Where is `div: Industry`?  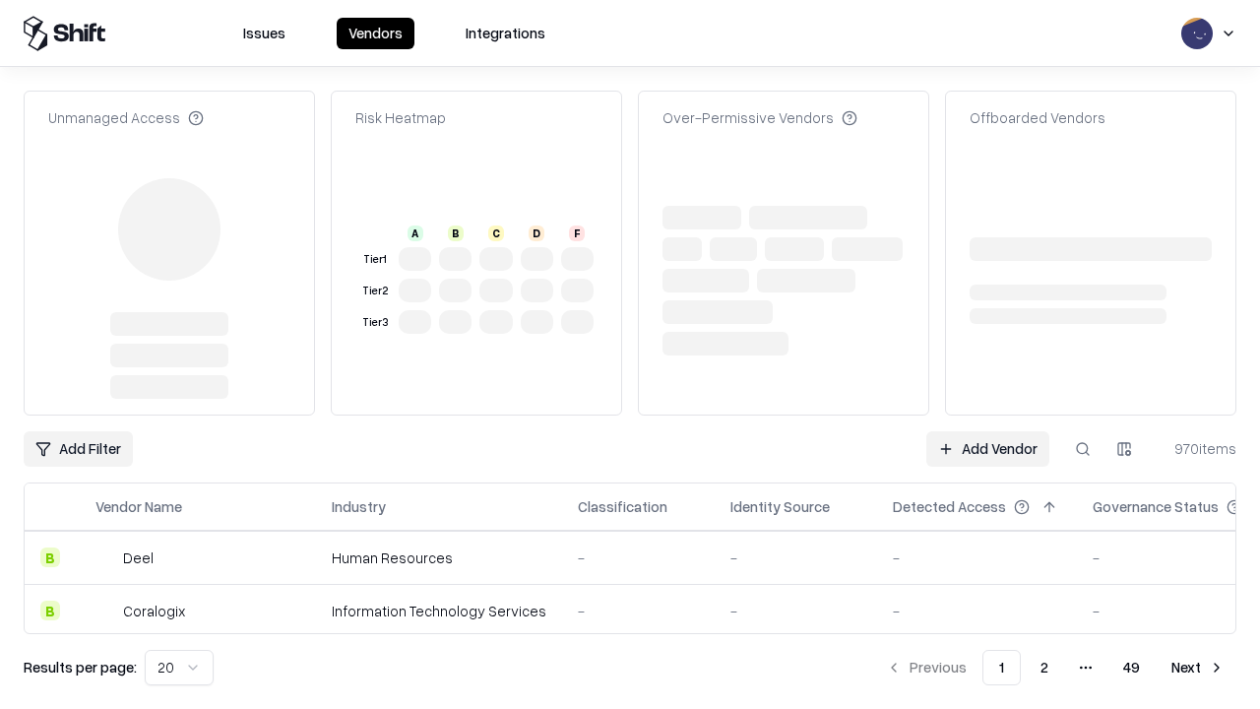 div: Industry is located at coordinates (358, 506).